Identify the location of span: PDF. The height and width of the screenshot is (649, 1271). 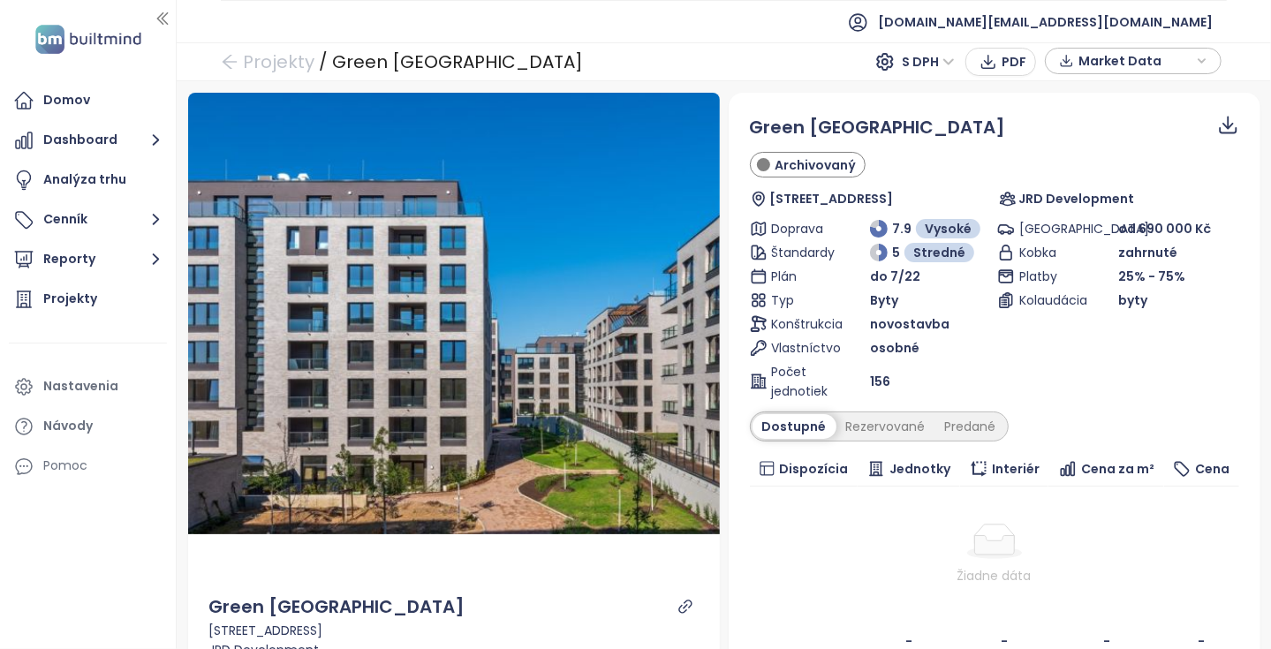
(1014, 62).